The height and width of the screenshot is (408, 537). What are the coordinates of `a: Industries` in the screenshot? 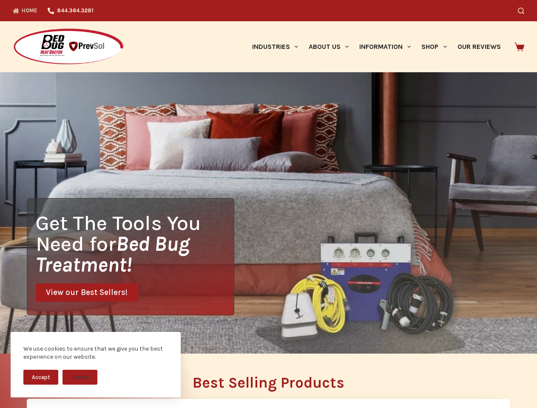 It's located at (275, 47).